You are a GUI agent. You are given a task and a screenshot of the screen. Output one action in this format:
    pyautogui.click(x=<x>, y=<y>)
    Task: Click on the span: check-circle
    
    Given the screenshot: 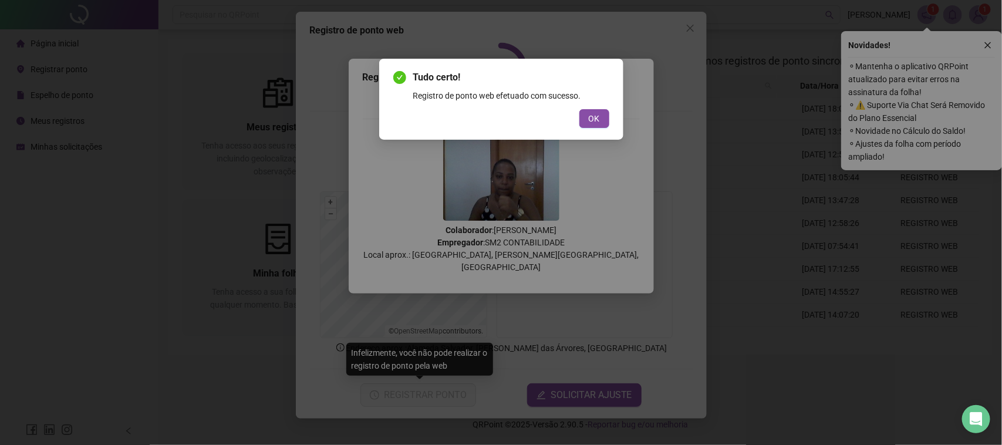 What is the action you would take?
    pyautogui.click(x=400, y=77)
    